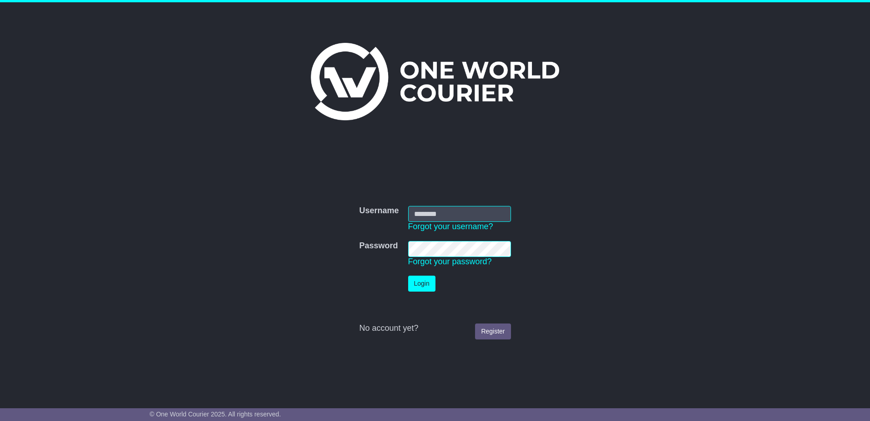 The image size is (870, 421). I want to click on a: Register, so click(493, 331).